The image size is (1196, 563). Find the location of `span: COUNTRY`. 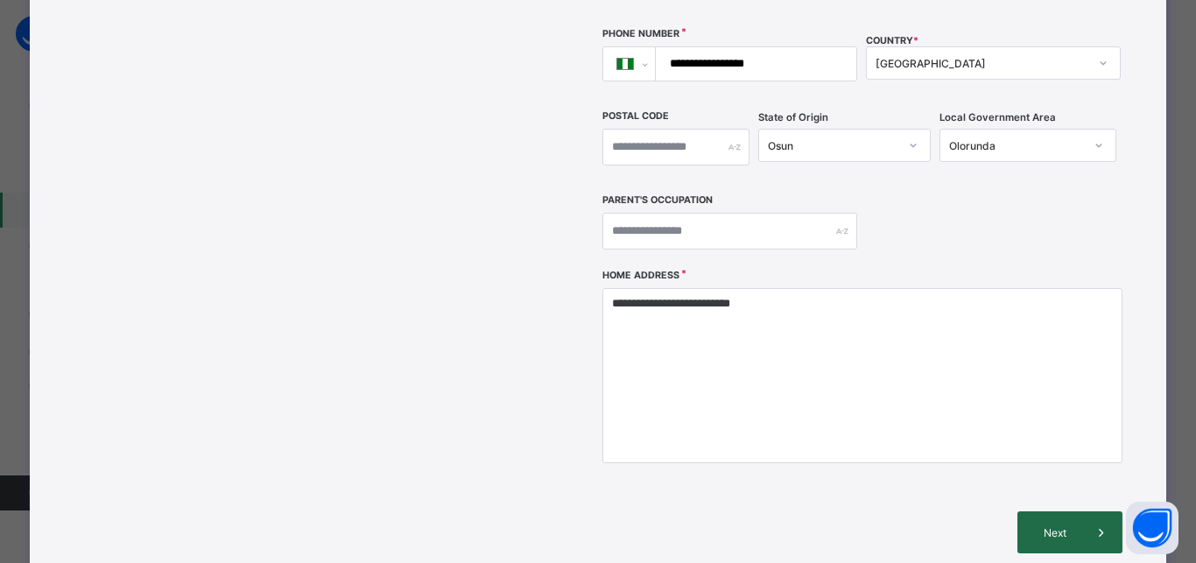

span: COUNTRY is located at coordinates (892, 40).